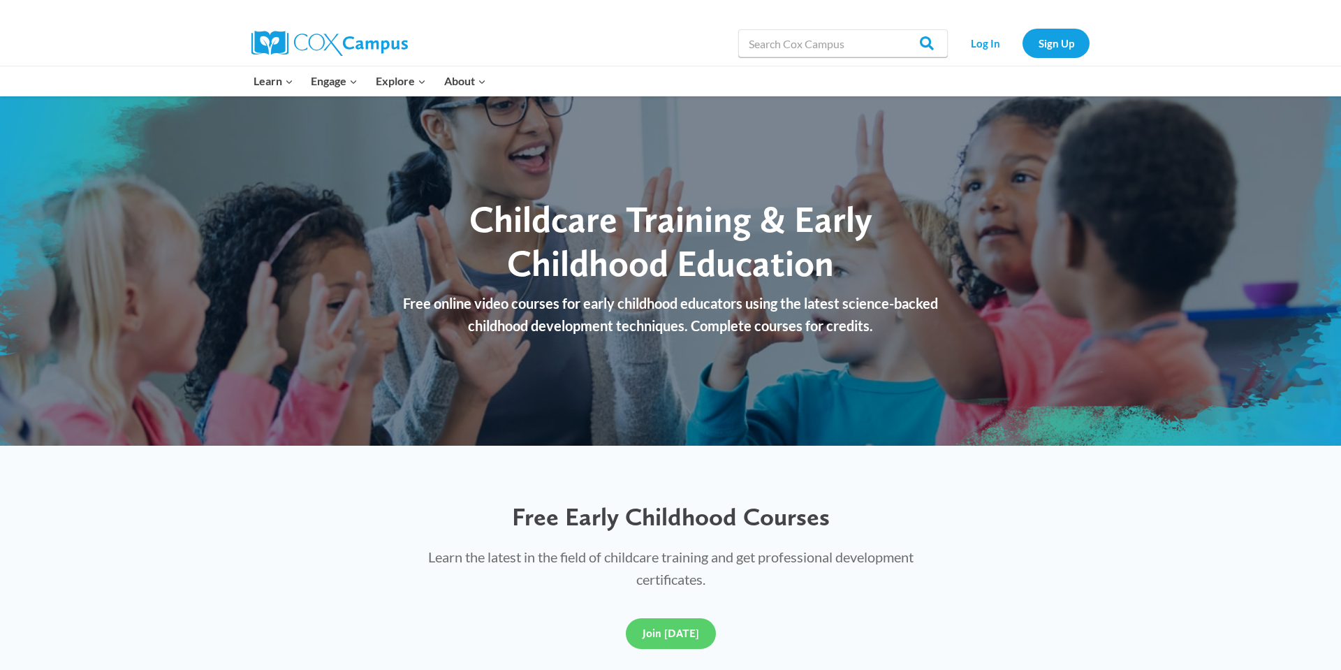 Image resolution: width=1341 pixels, height=670 pixels. What do you see at coordinates (985, 43) in the screenshot?
I see `a: Log In` at bounding box center [985, 43].